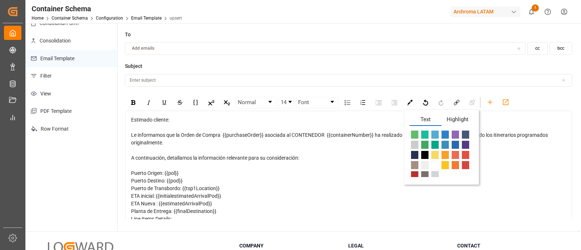 The height and width of the screenshot is (250, 581). I want to click on div: Monospace, so click(195, 103).